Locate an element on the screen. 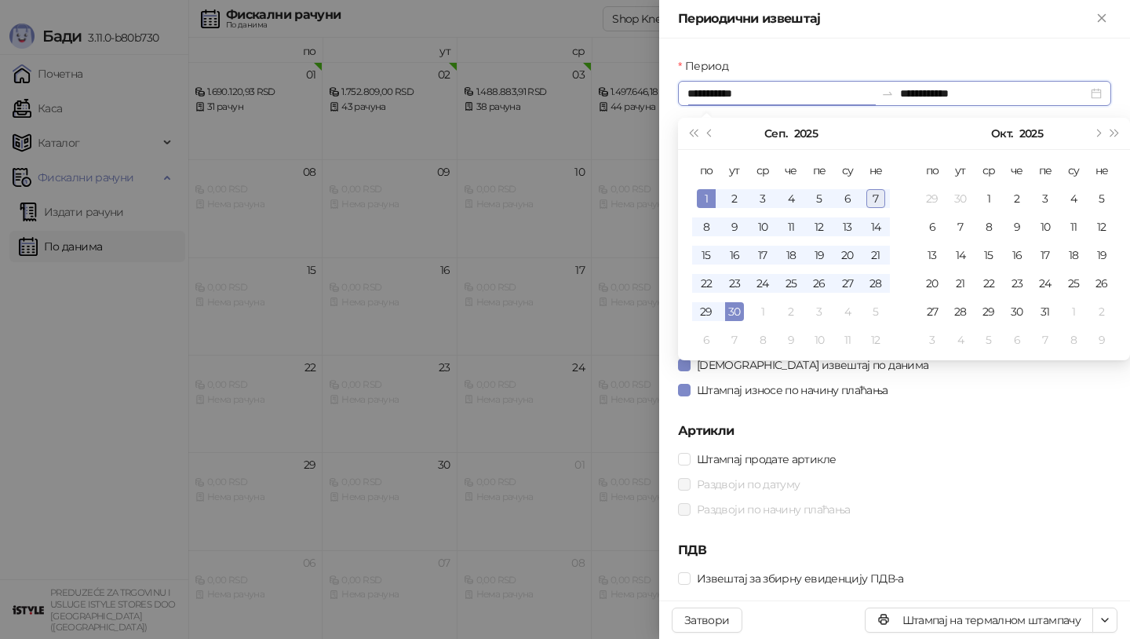  div: 22 is located at coordinates (989, 283).